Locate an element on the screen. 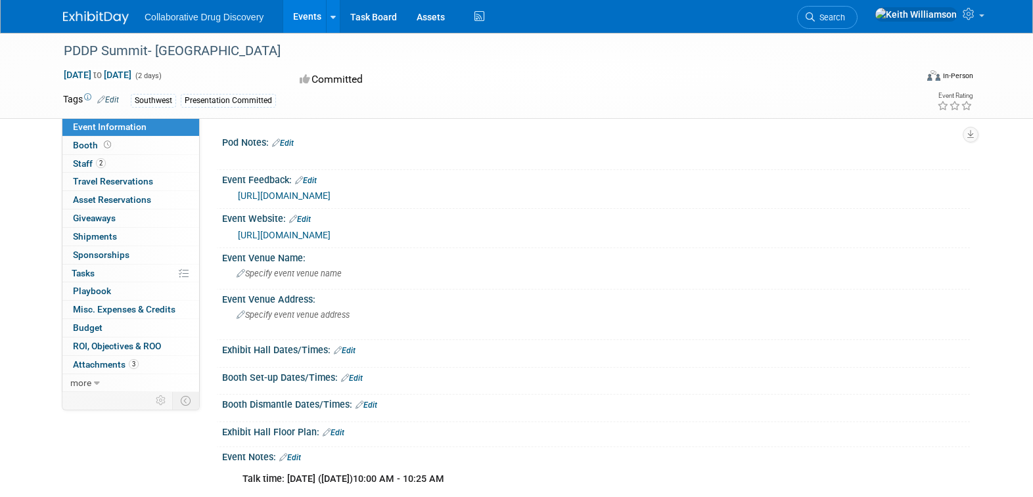  span: Sponsorships is located at coordinates (101, 255).